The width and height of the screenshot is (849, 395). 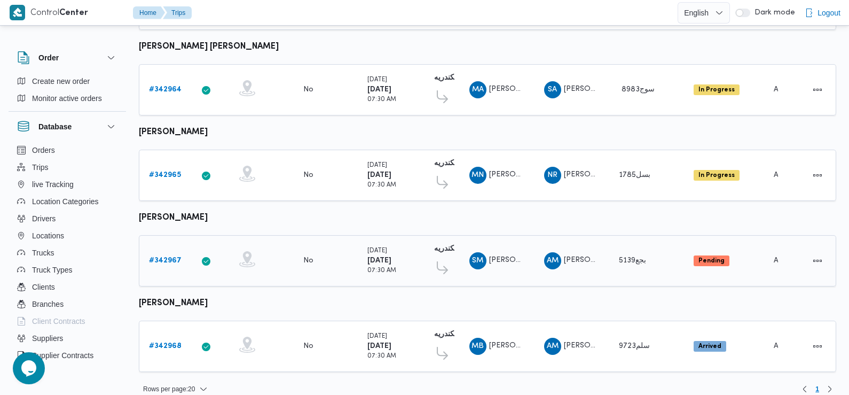 I want to click on div: Database, so click(x=67, y=257).